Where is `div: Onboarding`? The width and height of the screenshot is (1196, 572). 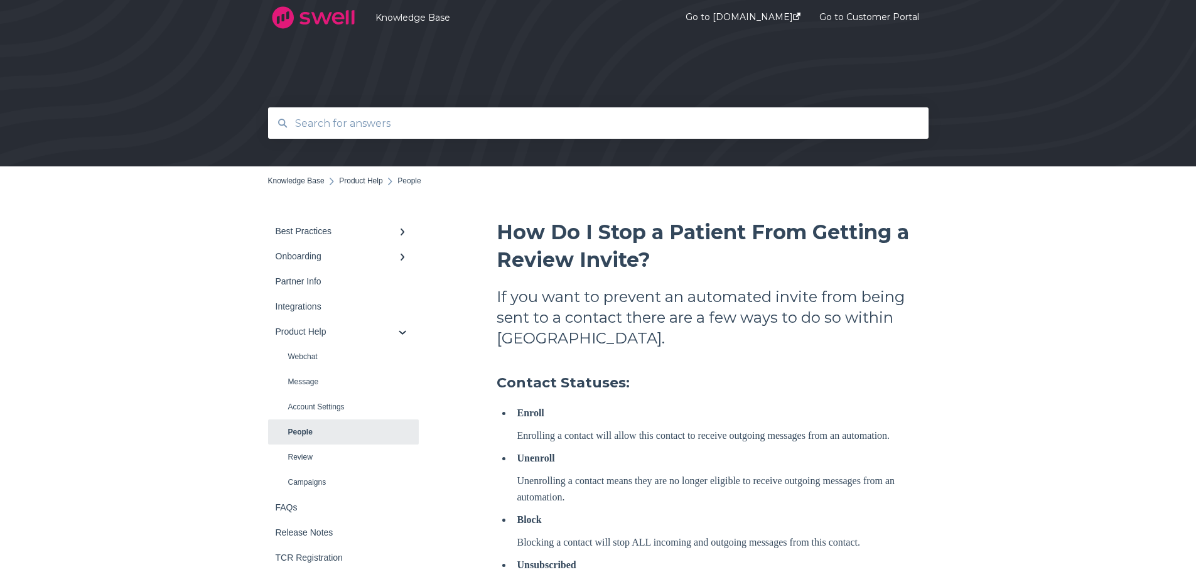 div: Onboarding is located at coordinates (337, 256).